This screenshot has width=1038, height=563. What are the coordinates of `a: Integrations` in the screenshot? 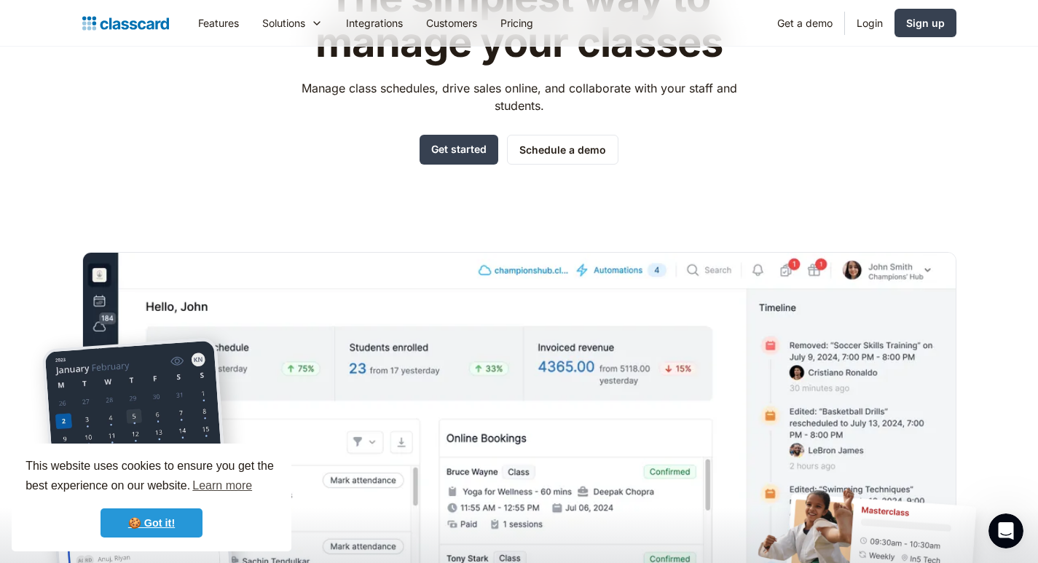 It's located at (374, 23).